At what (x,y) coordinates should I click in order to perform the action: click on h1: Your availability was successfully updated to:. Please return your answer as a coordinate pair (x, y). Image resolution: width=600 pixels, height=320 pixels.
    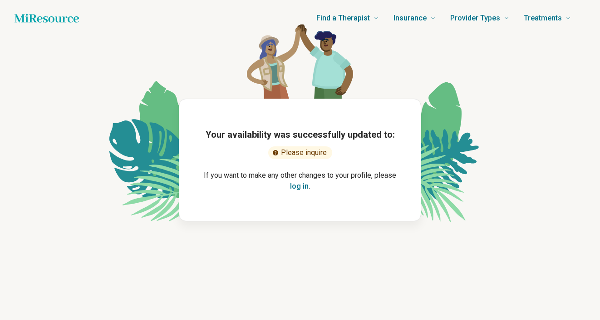
    Looking at the image, I should click on (300, 134).